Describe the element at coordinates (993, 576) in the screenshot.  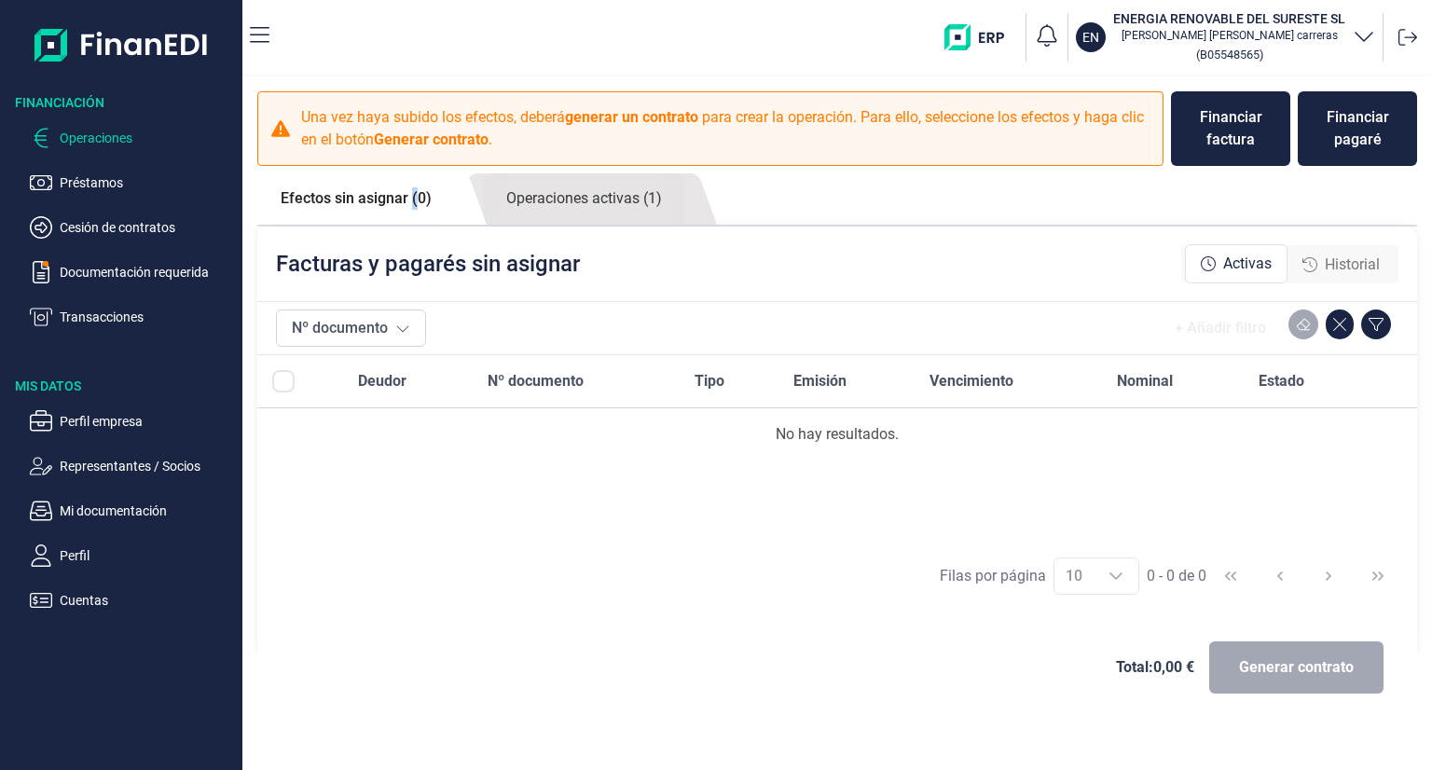
I see `div: Filas por página` at that location.